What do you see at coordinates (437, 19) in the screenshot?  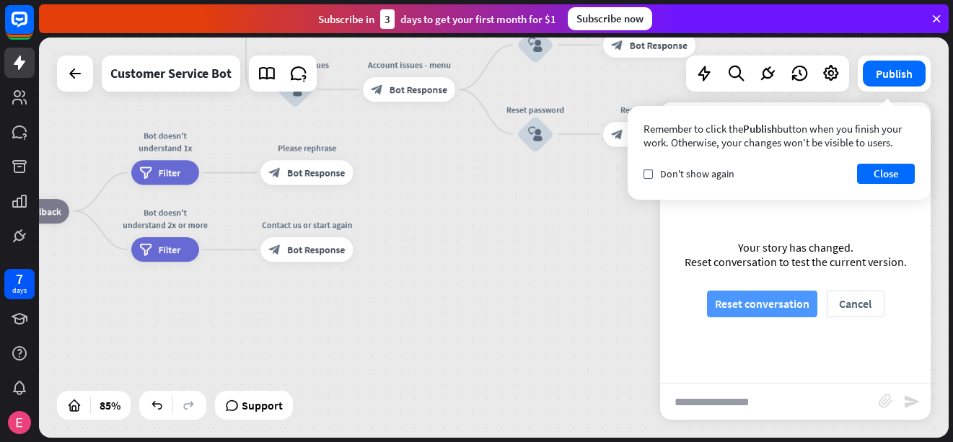 I see `div: Subscribe in days to get your first month for $1` at bounding box center [437, 19].